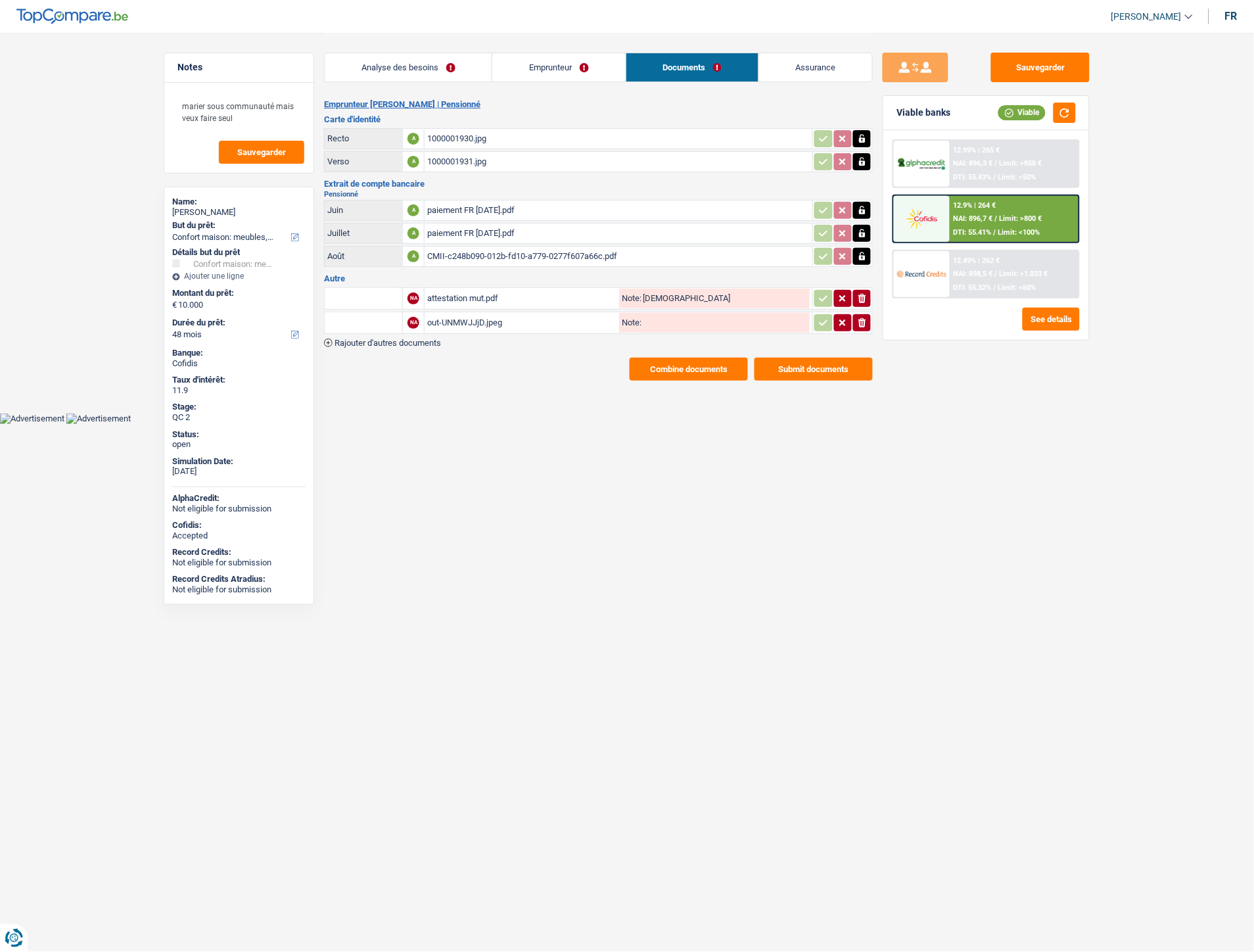 The height and width of the screenshot is (952, 1254). Describe the element at coordinates (239, 462) in the screenshot. I see `div: Simulation Date:` at that location.